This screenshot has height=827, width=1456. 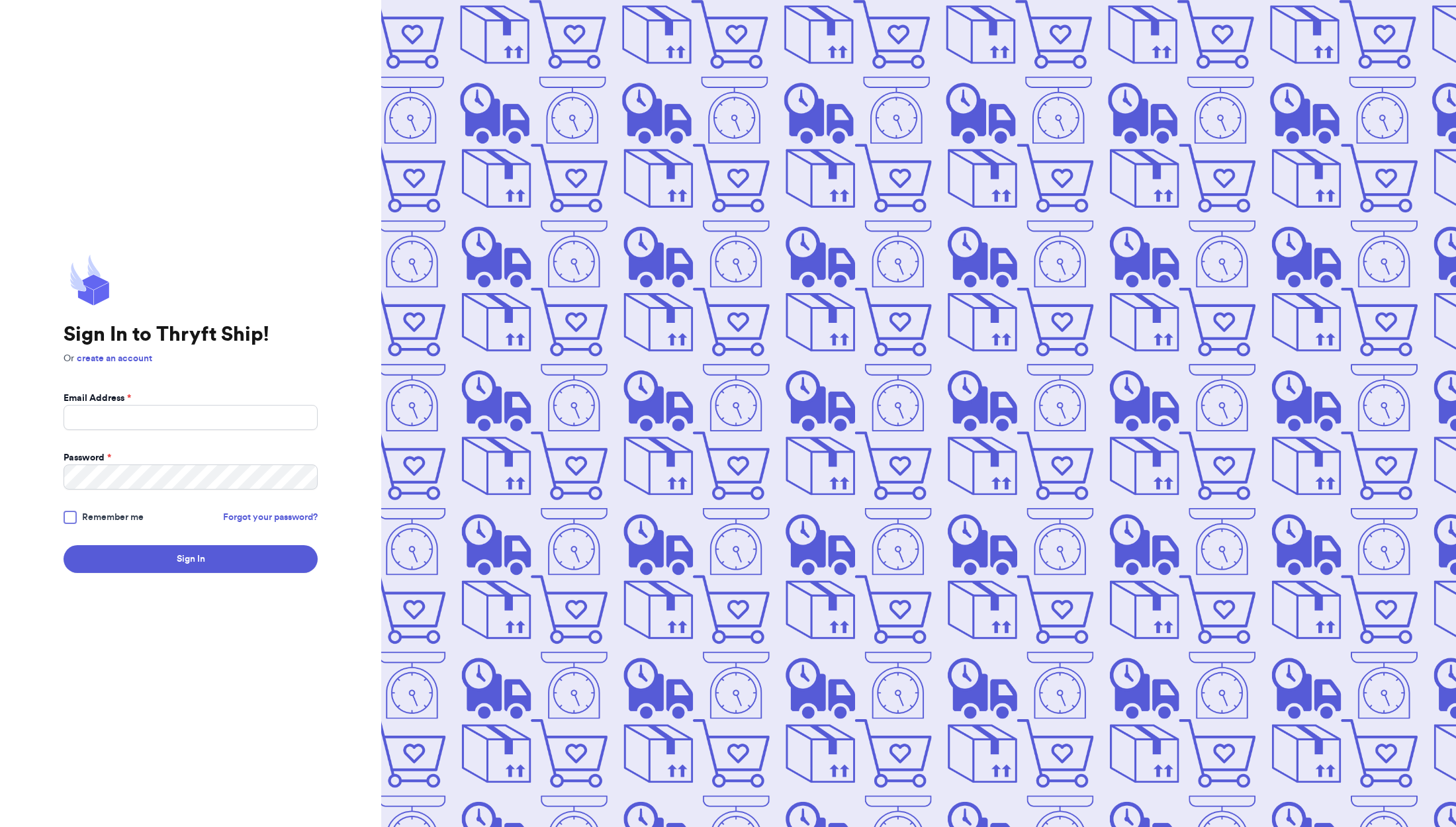 I want to click on a: Forgot your password?, so click(x=270, y=517).